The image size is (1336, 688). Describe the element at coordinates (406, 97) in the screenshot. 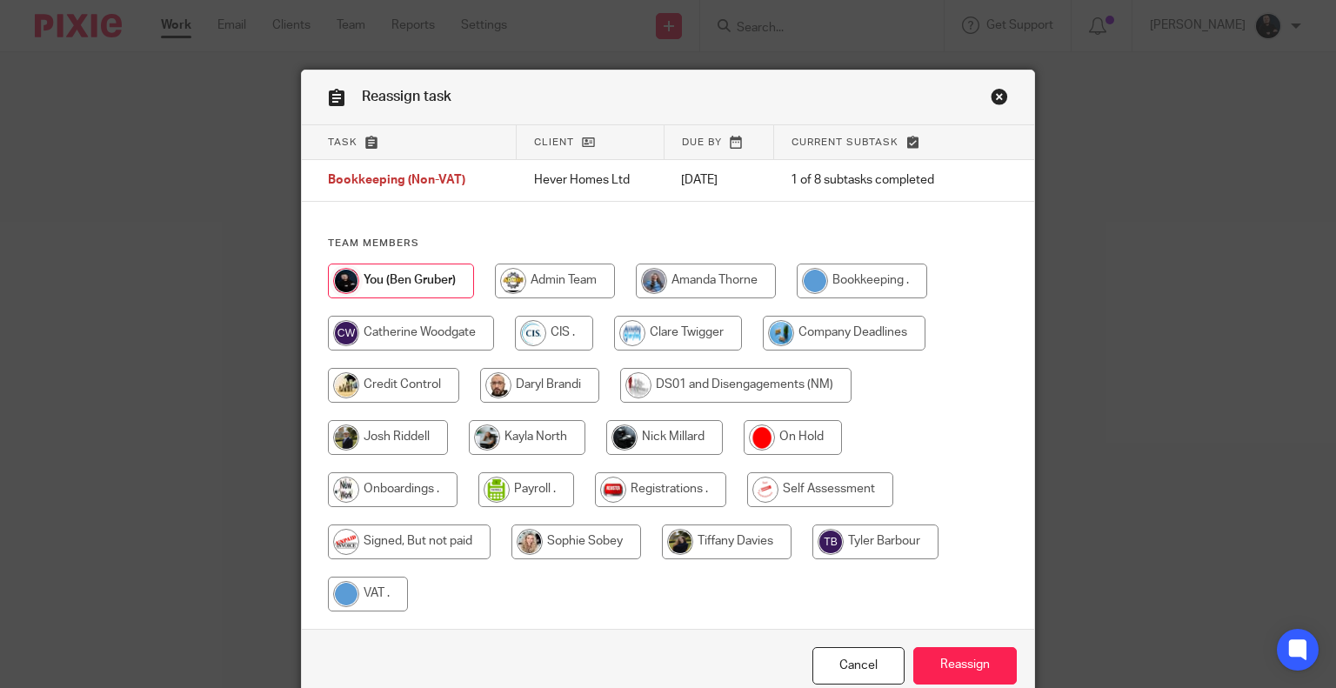

I see `span: Reassign task` at that location.